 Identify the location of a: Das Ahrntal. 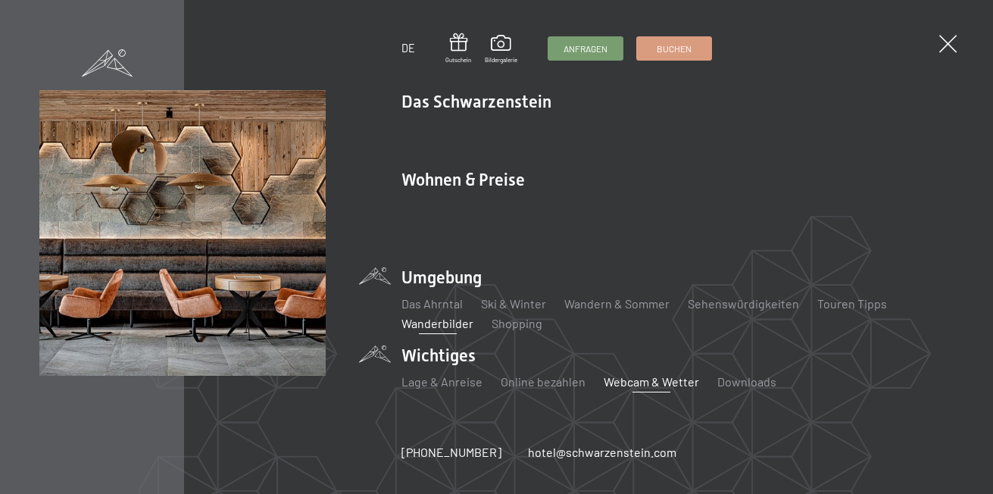
(432, 303).